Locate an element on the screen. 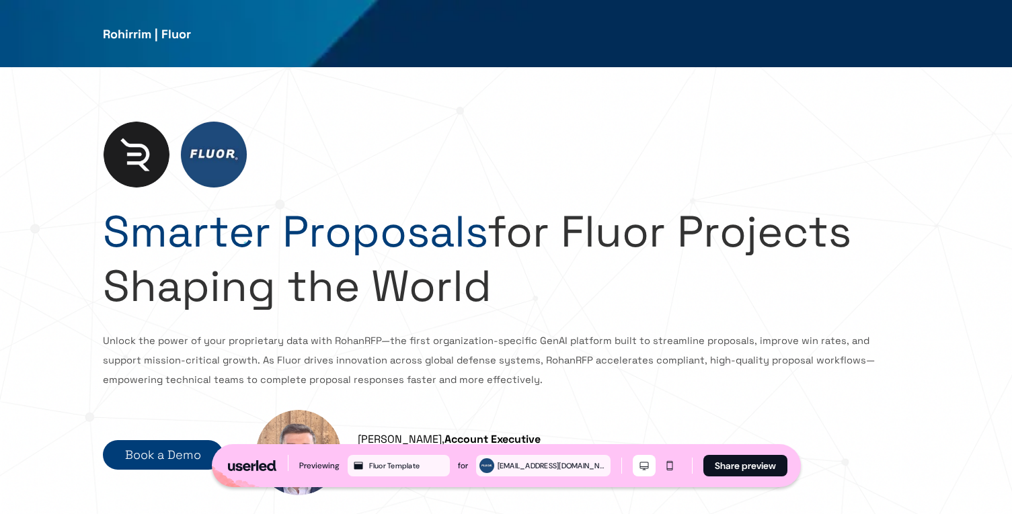 This screenshot has width=1012, height=514. span: Smarter Proposals is located at coordinates (295, 231).